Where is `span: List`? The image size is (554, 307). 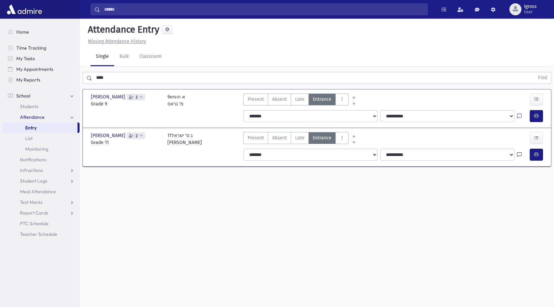 span: List is located at coordinates (29, 138).